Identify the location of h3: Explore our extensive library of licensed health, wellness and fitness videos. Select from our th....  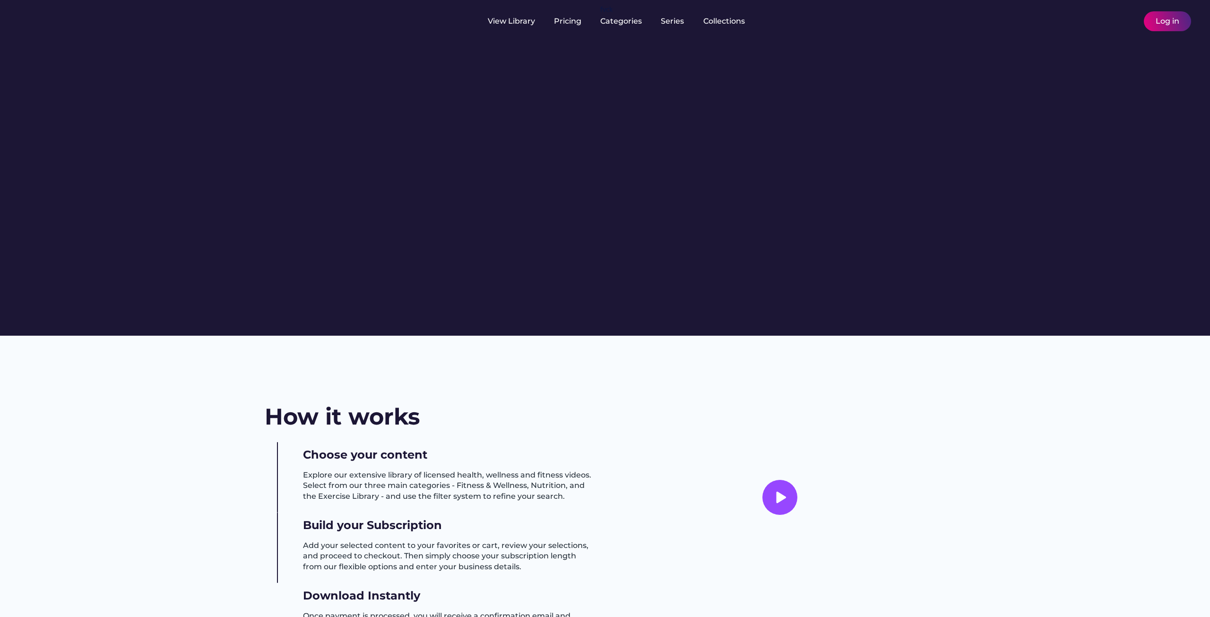
(449, 486).